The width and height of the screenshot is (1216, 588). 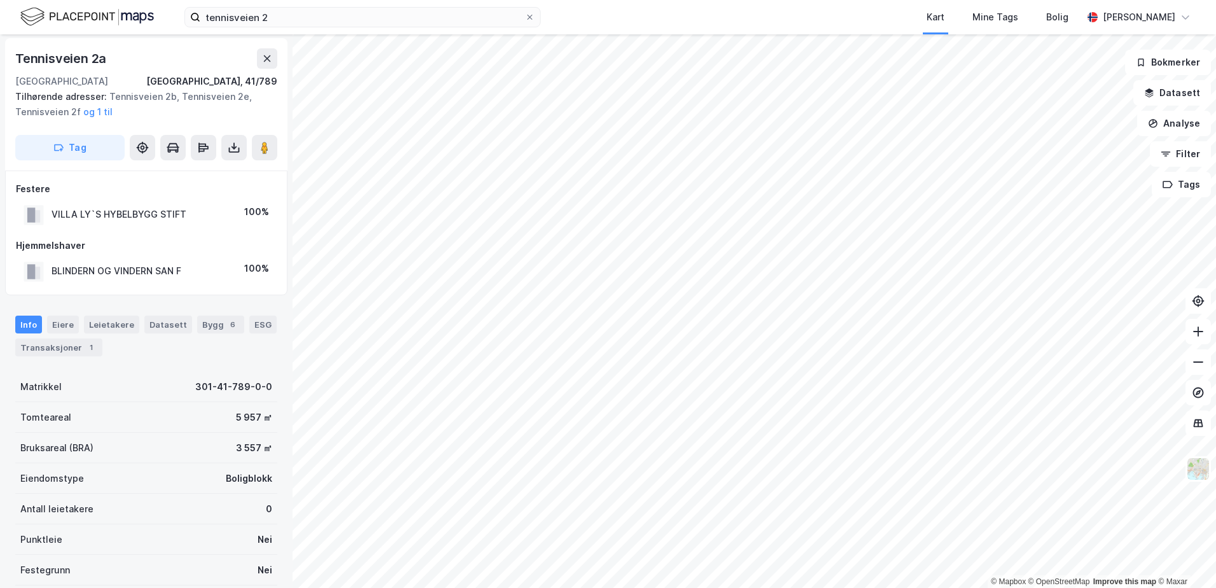 I want to click on div: Punktleie, so click(x=41, y=539).